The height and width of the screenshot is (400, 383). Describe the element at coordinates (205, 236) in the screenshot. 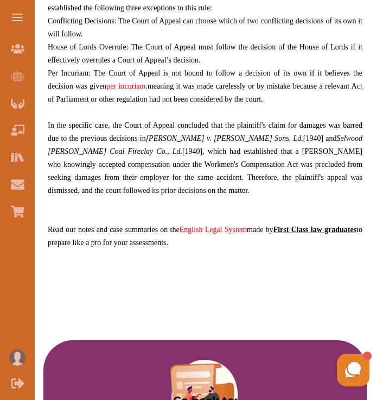

I see `span: Read our notes and case summaries on the made by to prepare like a pro for your assessments.` at that location.